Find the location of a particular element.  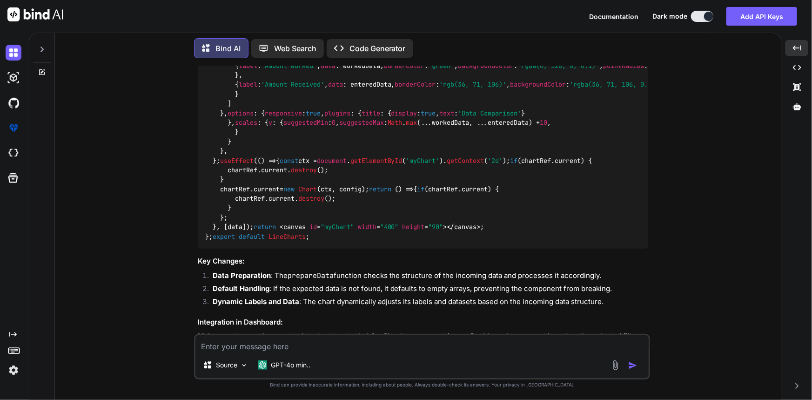

span: 'green' is located at coordinates (442, 66).